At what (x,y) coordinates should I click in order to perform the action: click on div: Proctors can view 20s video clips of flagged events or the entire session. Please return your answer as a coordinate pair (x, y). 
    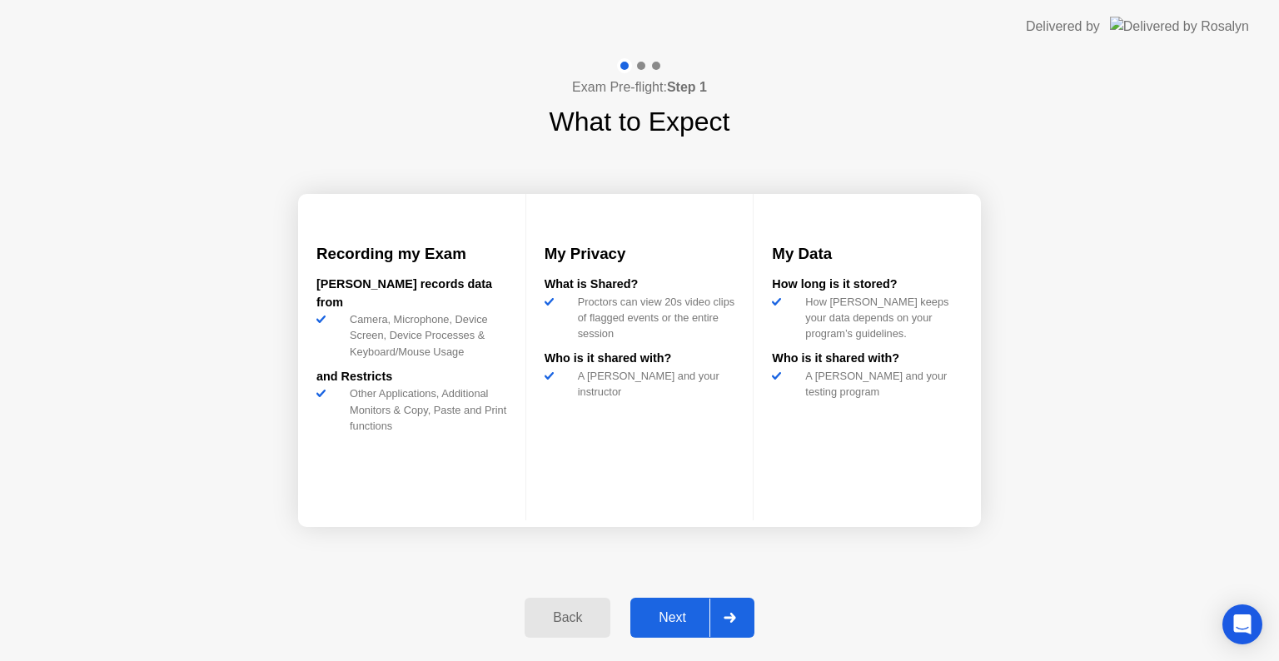
    Looking at the image, I should click on (653, 318).